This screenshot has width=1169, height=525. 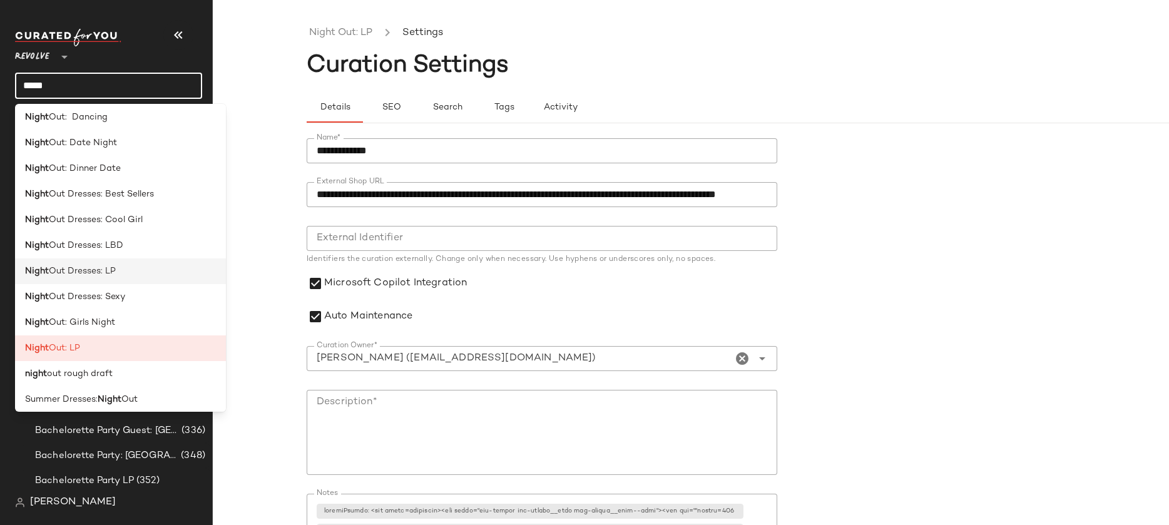 What do you see at coordinates (408, 66) in the screenshot?
I see `span: Curation Settings` at bounding box center [408, 66].